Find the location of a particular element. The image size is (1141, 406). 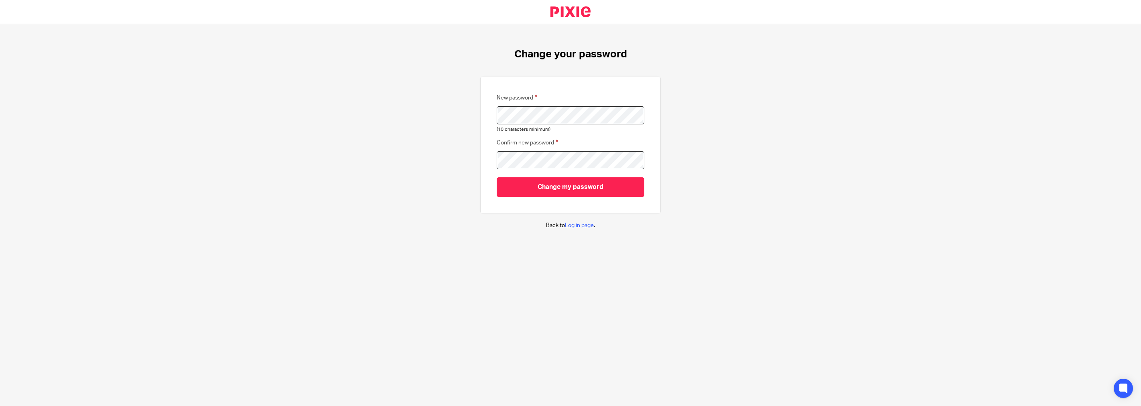

p: Back to . is located at coordinates (570, 225).